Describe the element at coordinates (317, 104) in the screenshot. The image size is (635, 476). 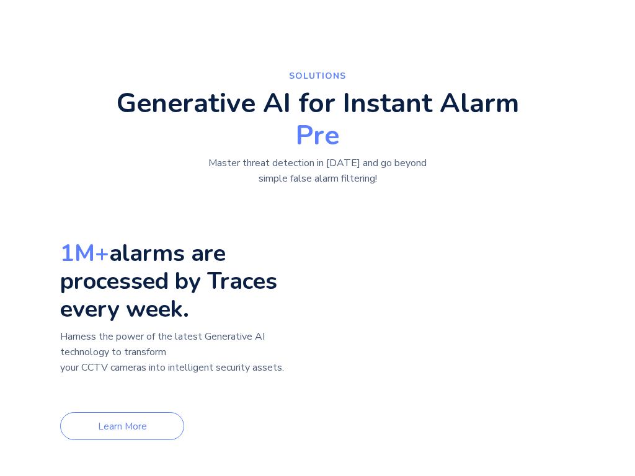
I see `span: Generative AI for Instant Alarm` at that location.